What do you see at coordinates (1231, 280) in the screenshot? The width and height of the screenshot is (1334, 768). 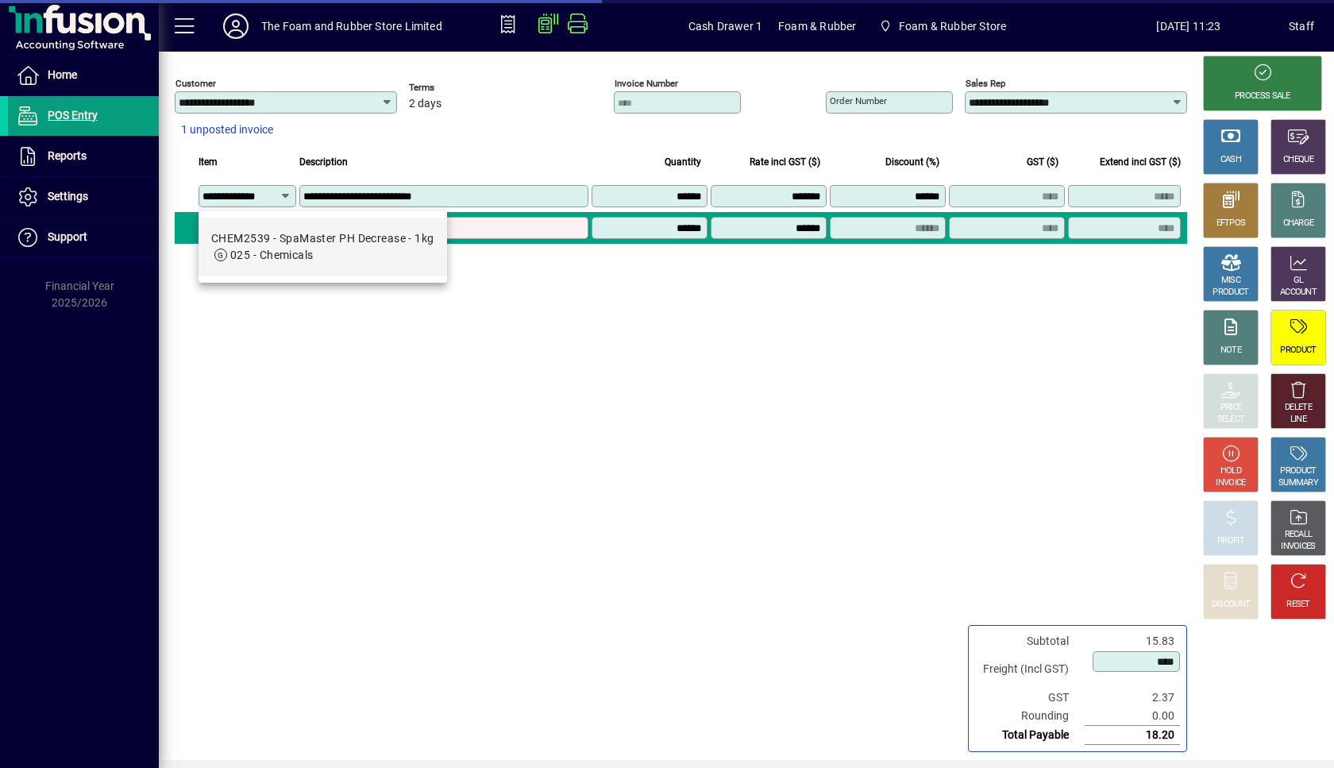 I see `div: MISC` at bounding box center [1231, 280].